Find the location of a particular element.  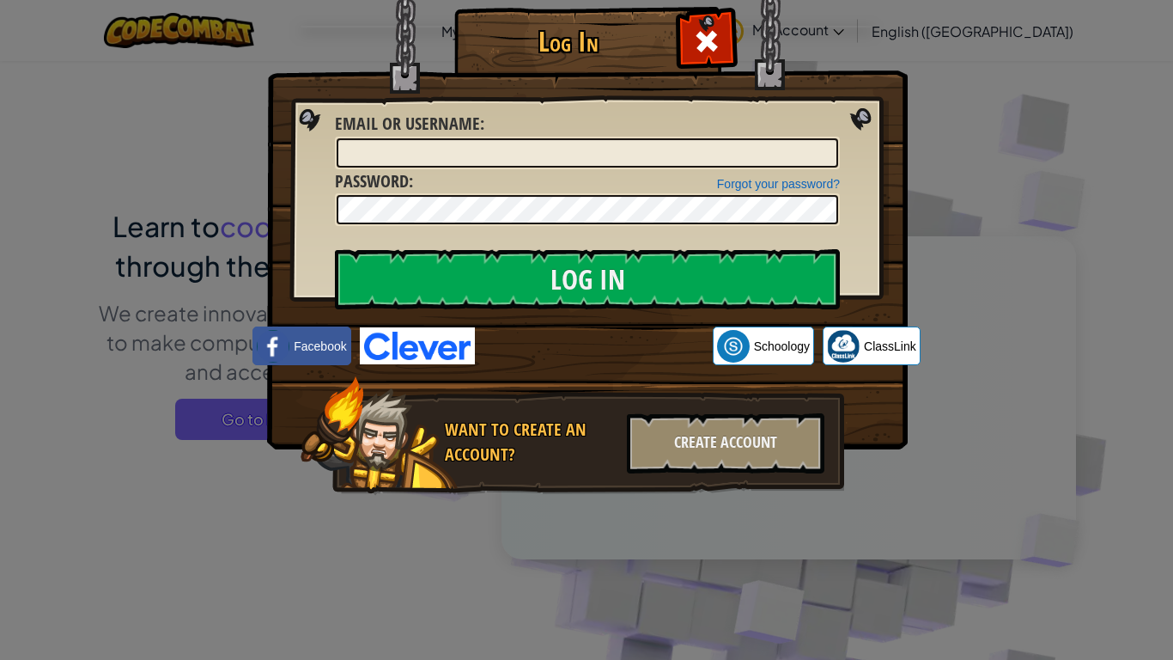

span: Facebook is located at coordinates (320, 346).